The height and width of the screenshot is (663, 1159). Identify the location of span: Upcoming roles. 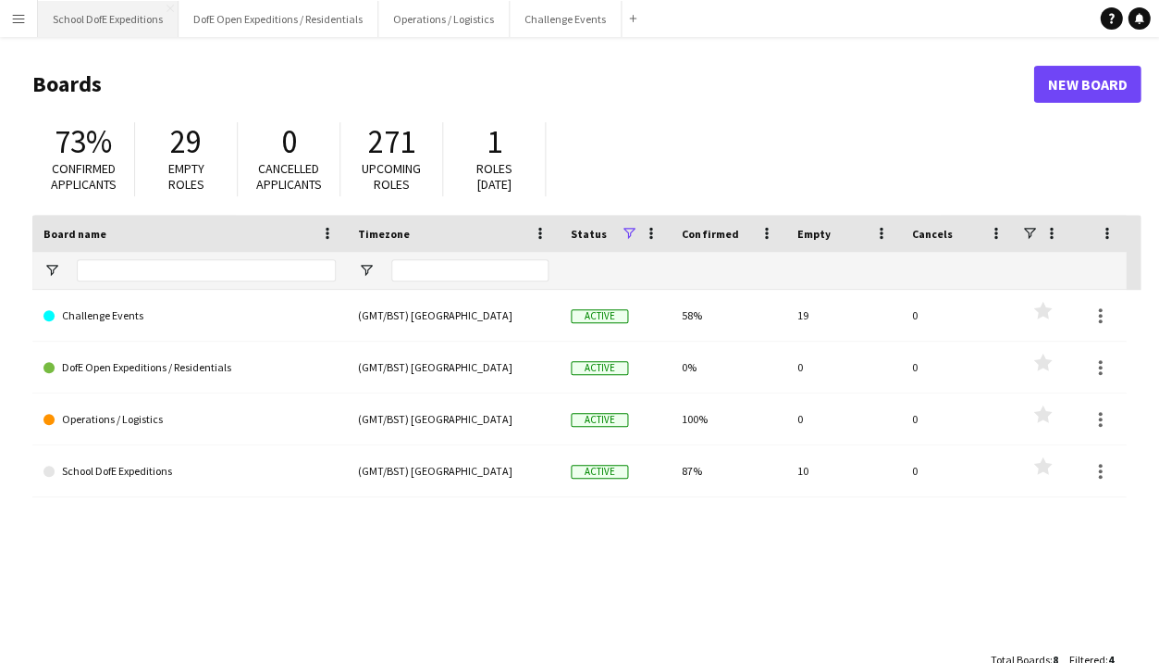
(391, 176).